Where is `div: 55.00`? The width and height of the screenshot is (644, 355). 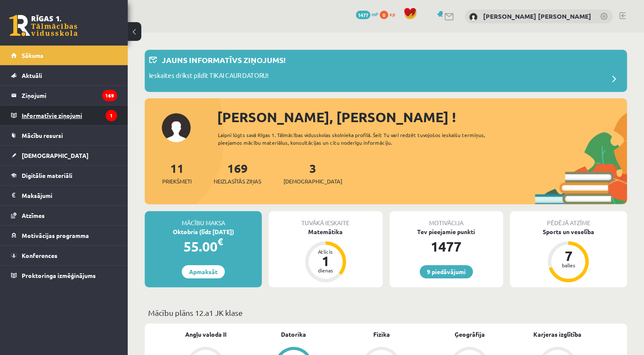 div: 55.00 is located at coordinates (203, 246).